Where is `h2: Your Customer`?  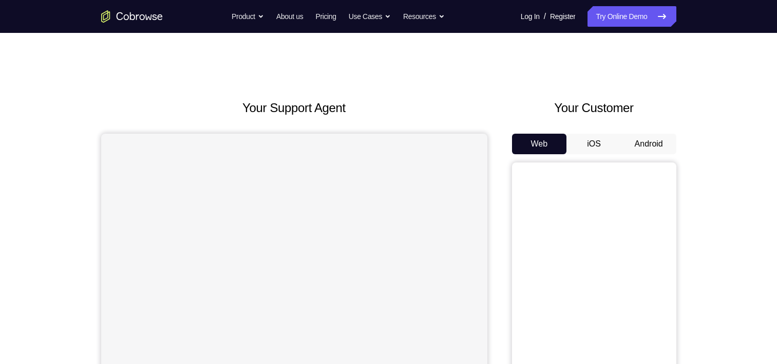
h2: Your Customer is located at coordinates (594, 108).